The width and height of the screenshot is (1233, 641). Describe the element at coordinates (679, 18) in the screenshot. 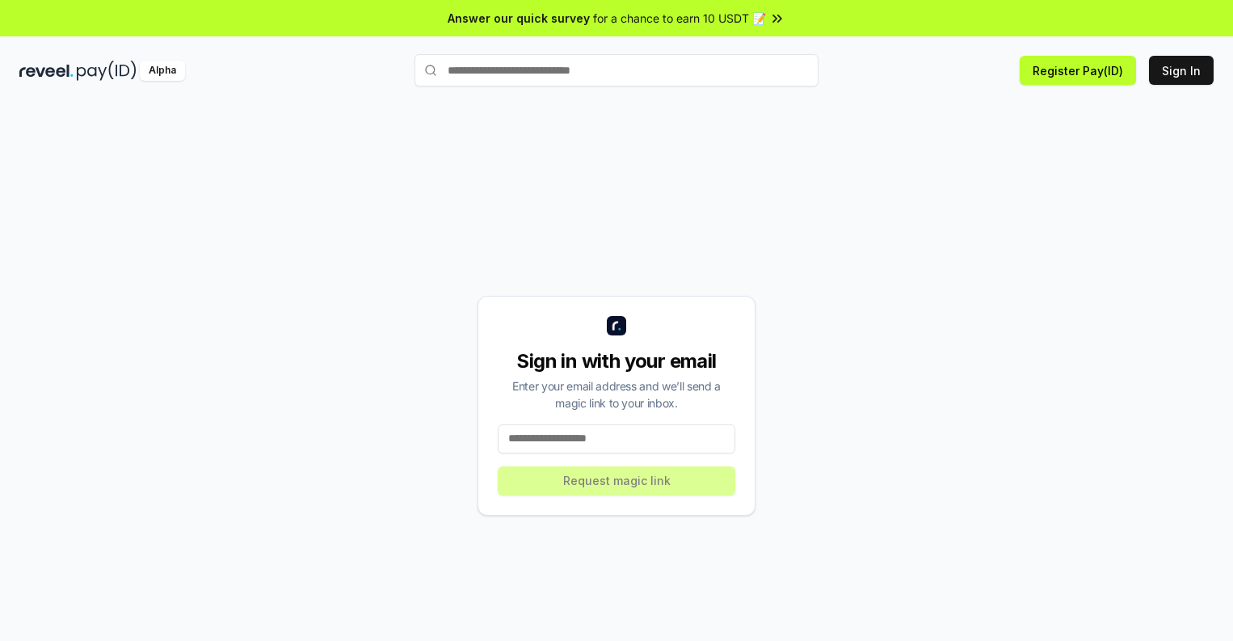

I see `span: for a chance to earn 10 USDT 📝` at that location.